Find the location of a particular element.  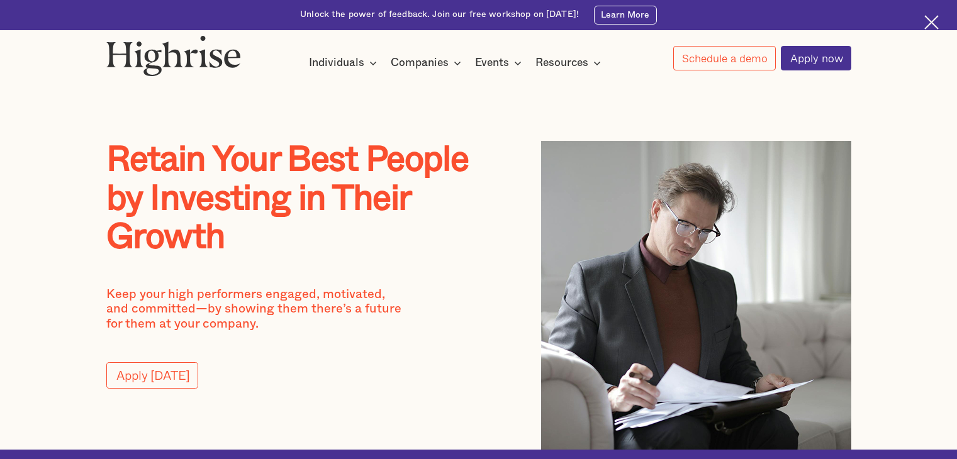

p: Keep your high performers engaged, motivated, and committed—by showing them there’s a future for ... is located at coordinates (257, 310).